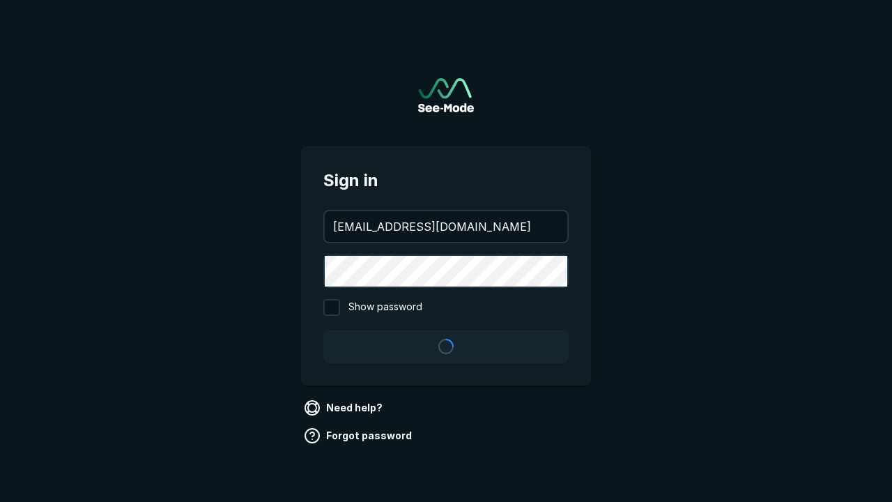 The height and width of the screenshot is (502, 892). What do you see at coordinates (359, 436) in the screenshot?
I see `a: Forgot password` at bounding box center [359, 436].